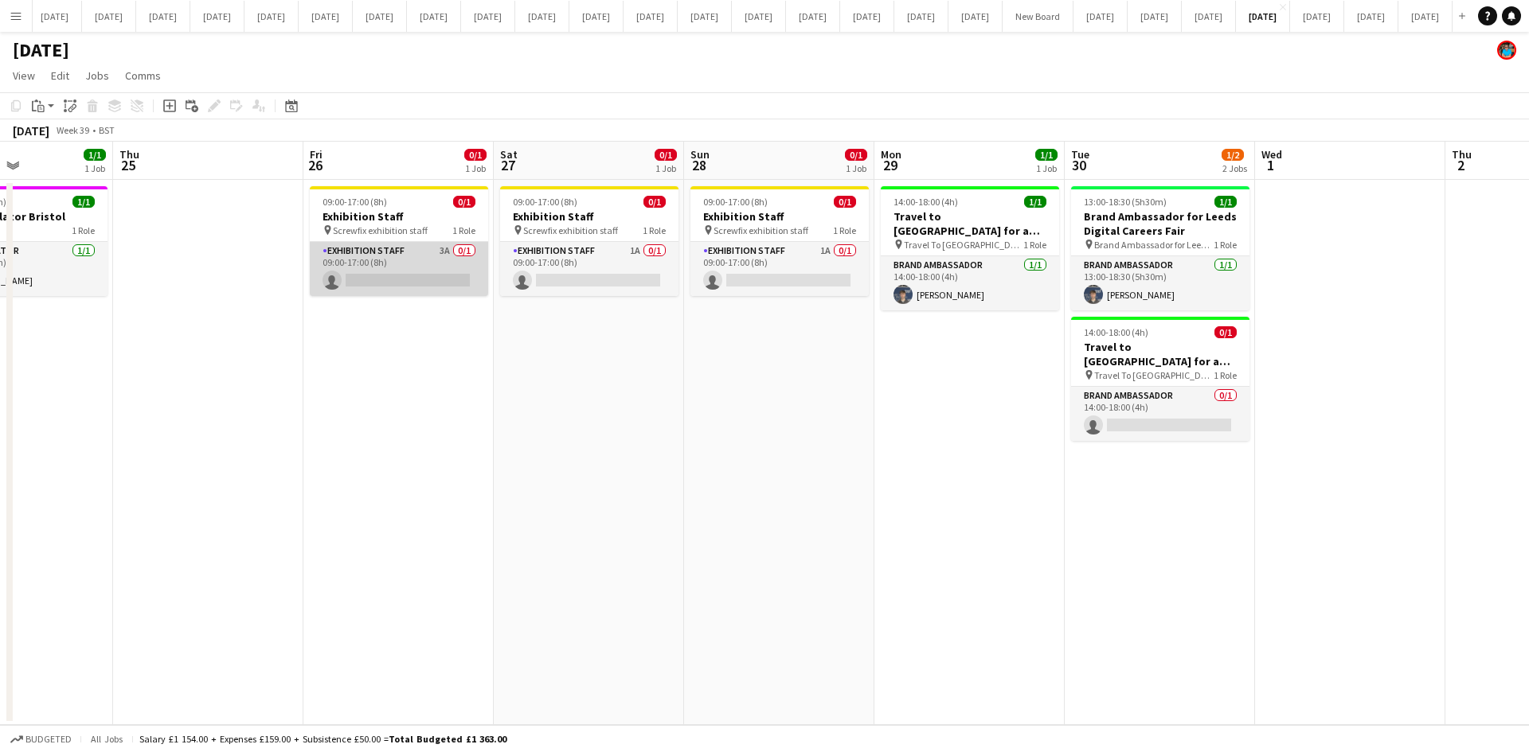  I want to click on span: View, so click(24, 76).